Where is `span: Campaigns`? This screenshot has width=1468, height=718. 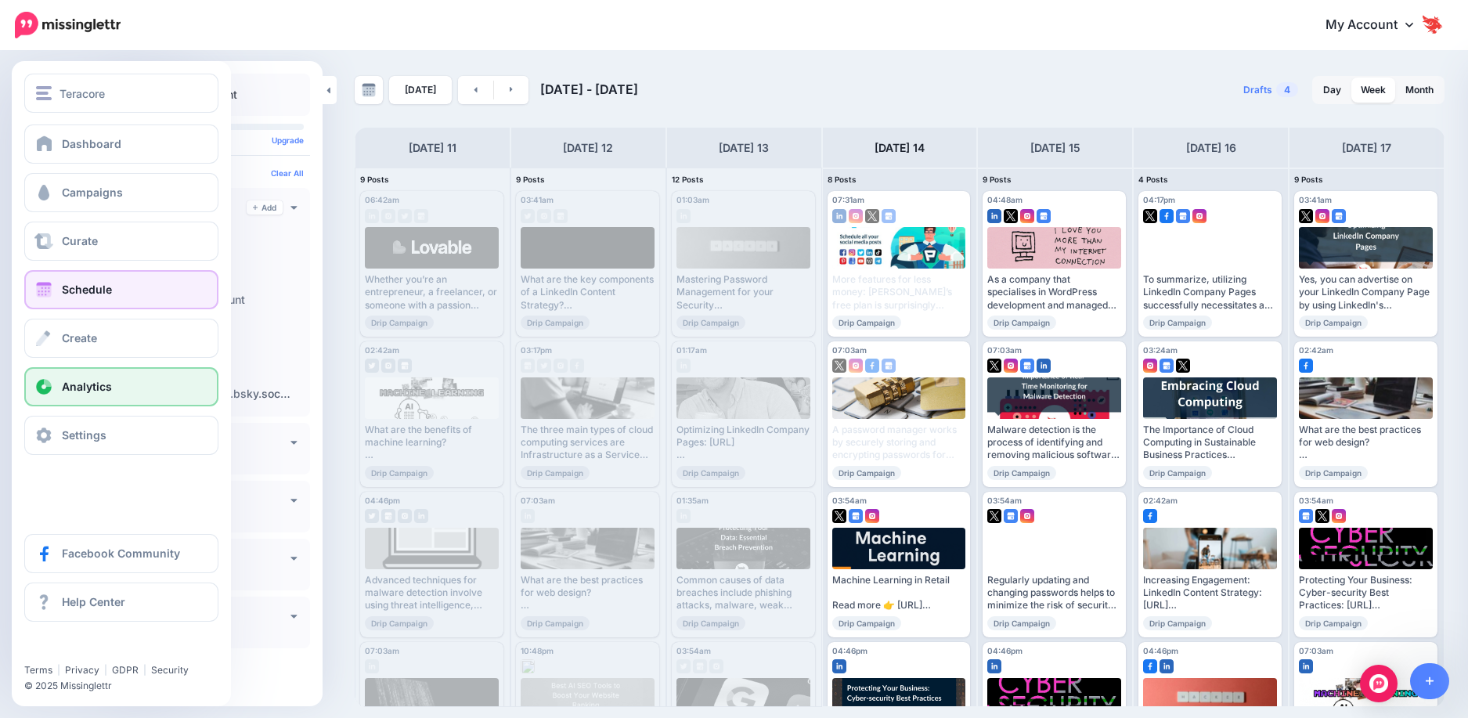 span: Campaigns is located at coordinates (92, 192).